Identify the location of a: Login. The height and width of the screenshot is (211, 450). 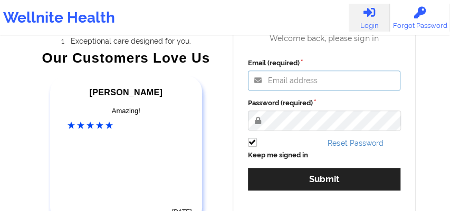
(369, 17).